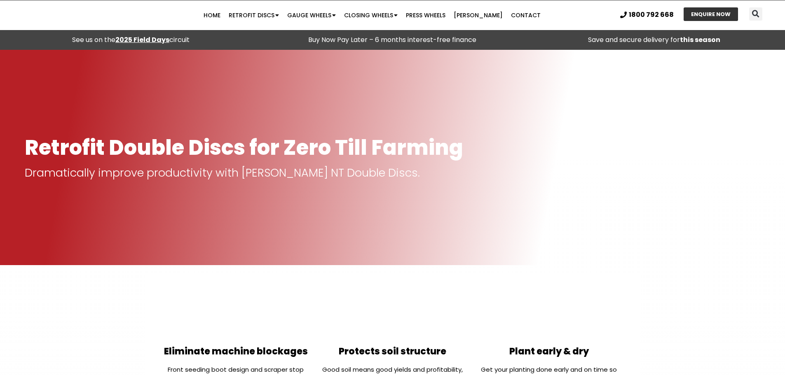 The image size is (785, 375). What do you see at coordinates (654, 40) in the screenshot?
I see `p: Save and secure delivery for` at bounding box center [654, 40].